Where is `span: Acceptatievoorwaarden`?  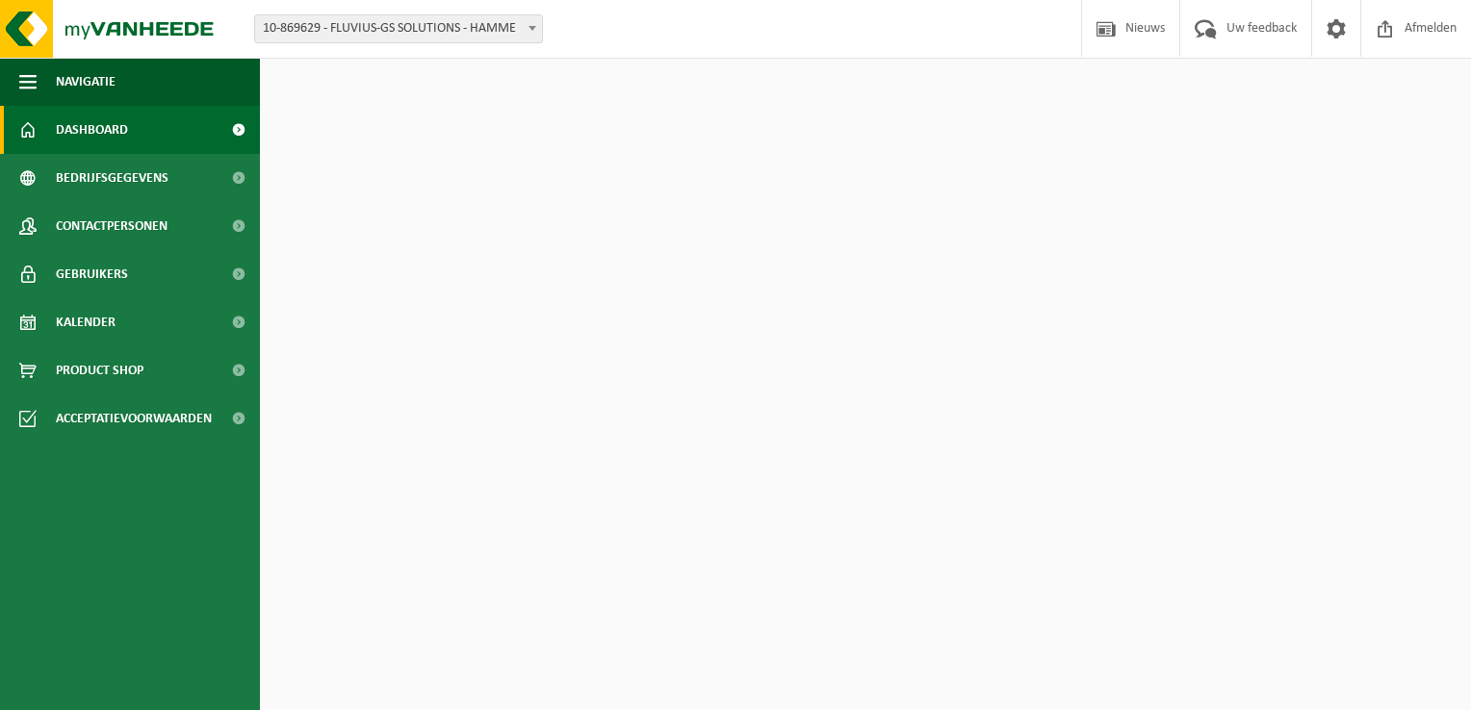
span: Acceptatievoorwaarden is located at coordinates (134, 419).